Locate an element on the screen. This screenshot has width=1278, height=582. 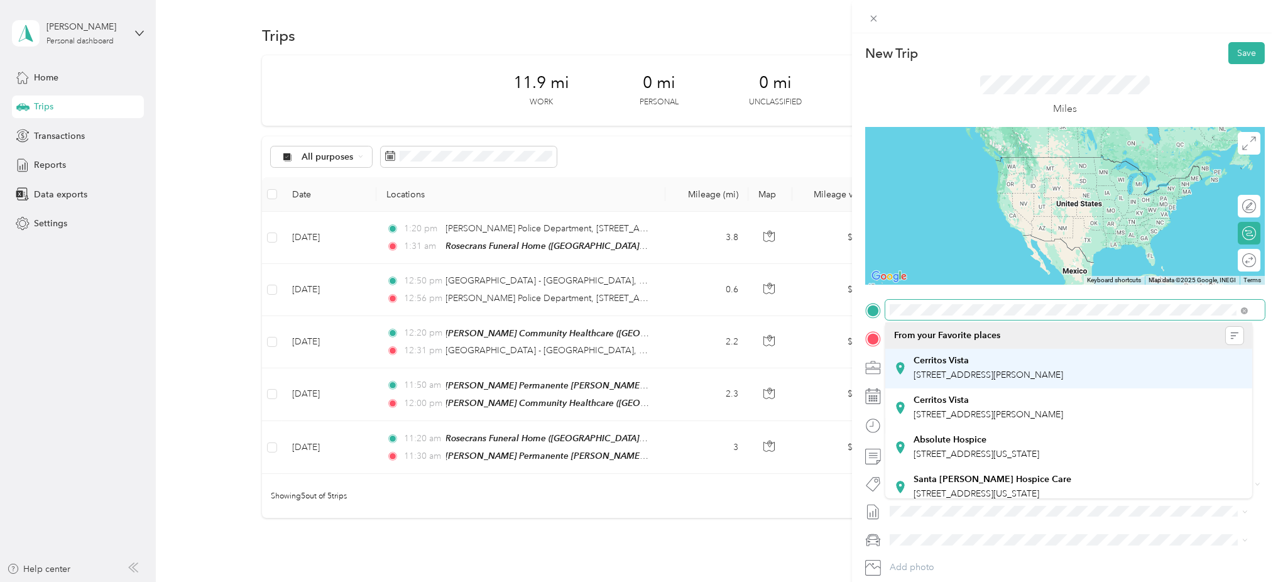
p: New Trip is located at coordinates (892, 53).